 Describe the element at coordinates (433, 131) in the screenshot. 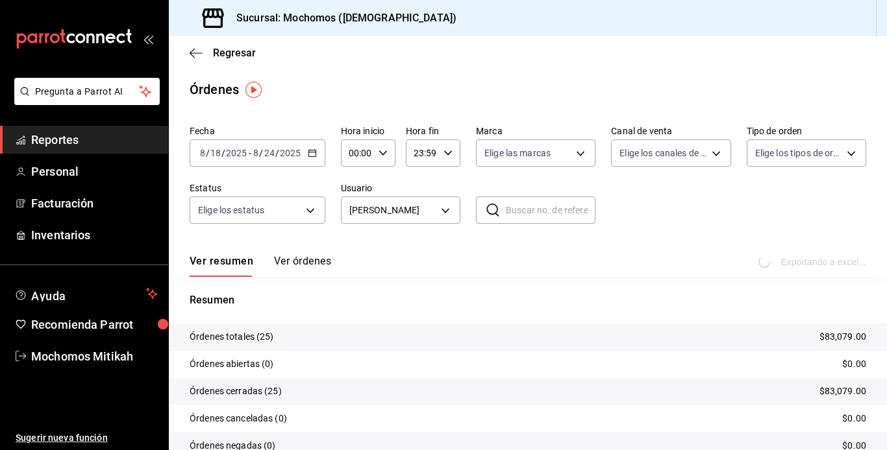

I see `label: Hora fin` at that location.